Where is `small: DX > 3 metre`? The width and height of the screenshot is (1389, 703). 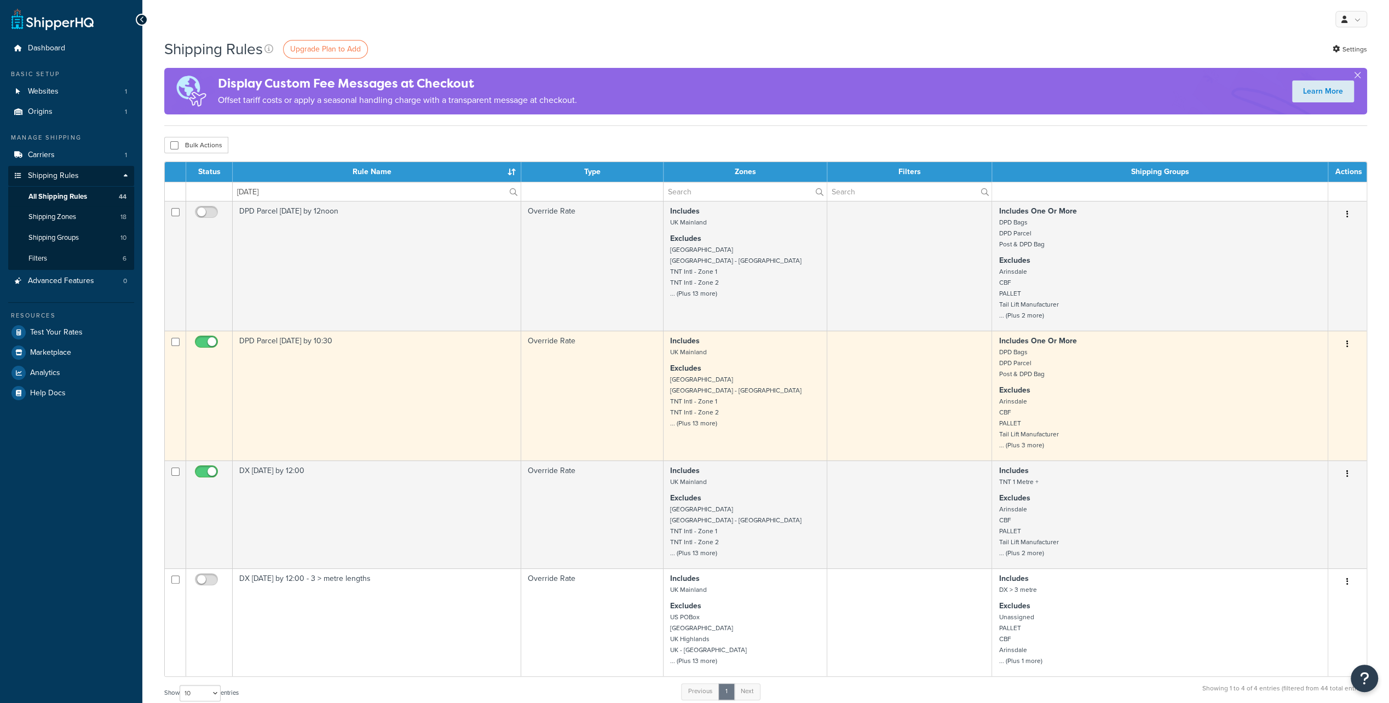 small: DX > 3 metre is located at coordinates (1017, 589).